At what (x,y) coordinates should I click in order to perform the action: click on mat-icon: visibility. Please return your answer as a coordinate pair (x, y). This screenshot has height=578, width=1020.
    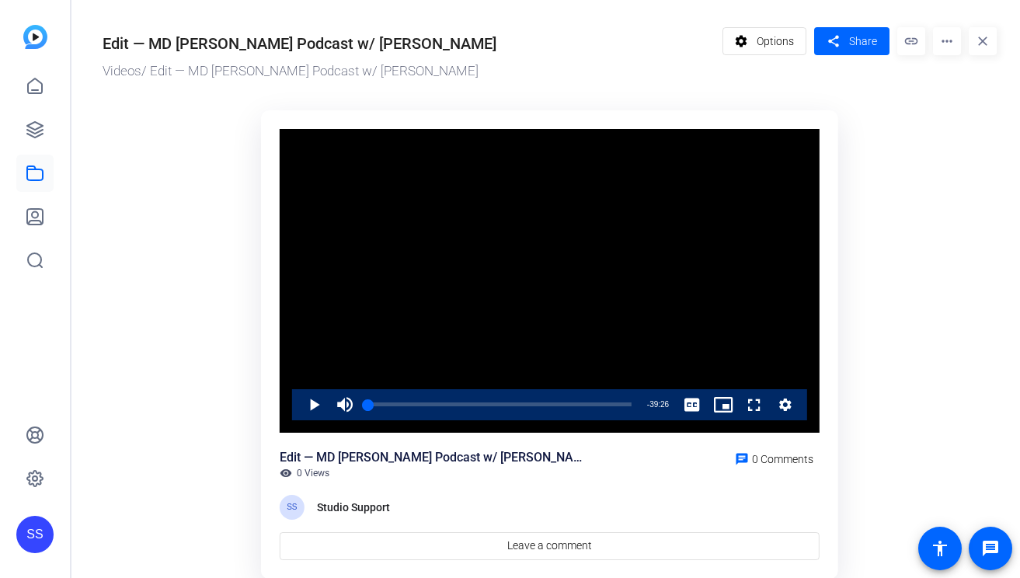
    Looking at the image, I should click on (286, 473).